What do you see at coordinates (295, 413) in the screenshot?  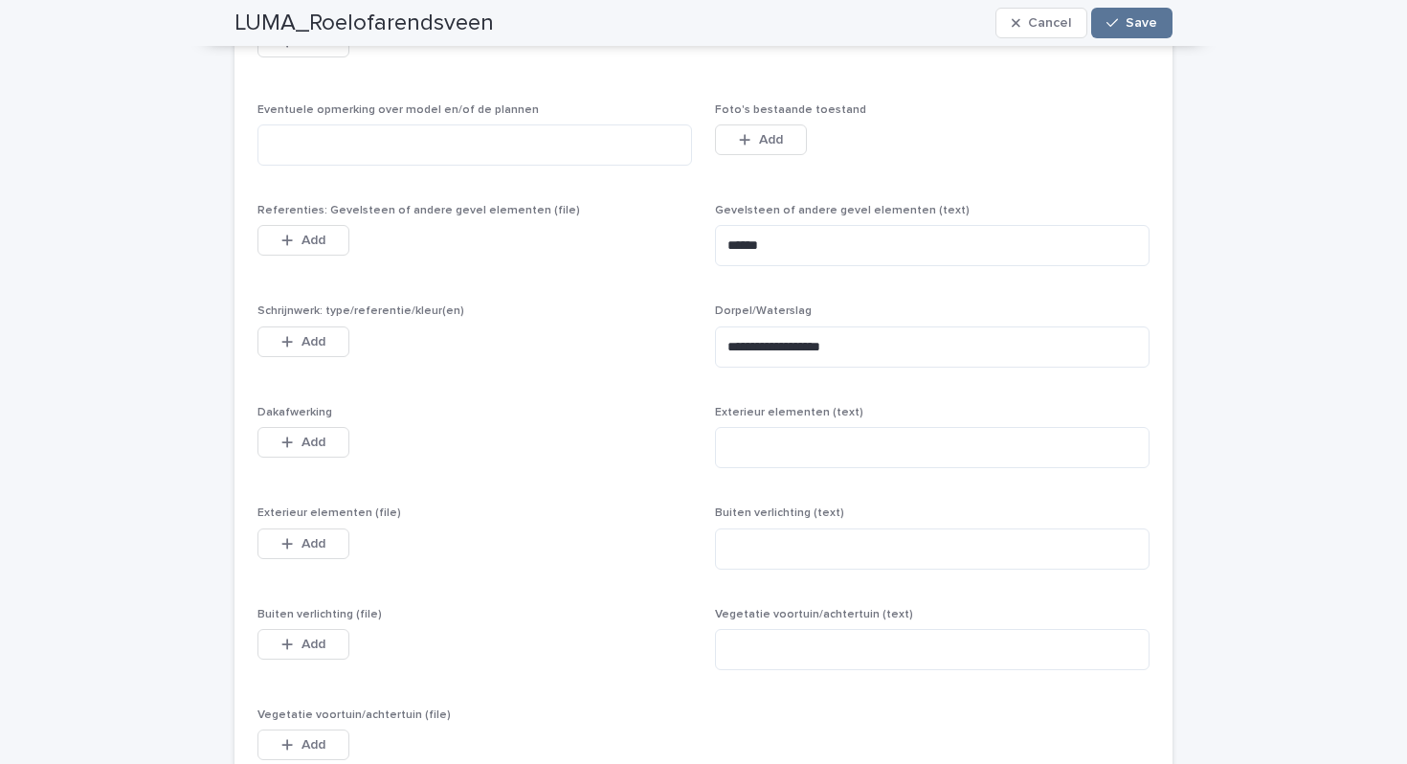 I see `span: Dakafwerking` at bounding box center [295, 413].